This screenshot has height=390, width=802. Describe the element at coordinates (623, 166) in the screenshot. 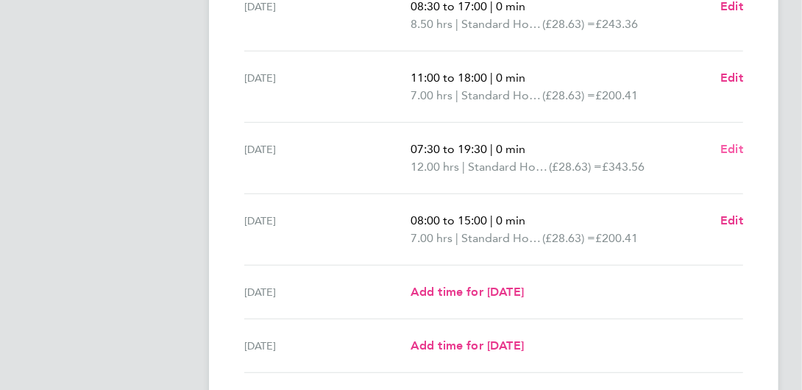

I see `span: £343.56` at that location.